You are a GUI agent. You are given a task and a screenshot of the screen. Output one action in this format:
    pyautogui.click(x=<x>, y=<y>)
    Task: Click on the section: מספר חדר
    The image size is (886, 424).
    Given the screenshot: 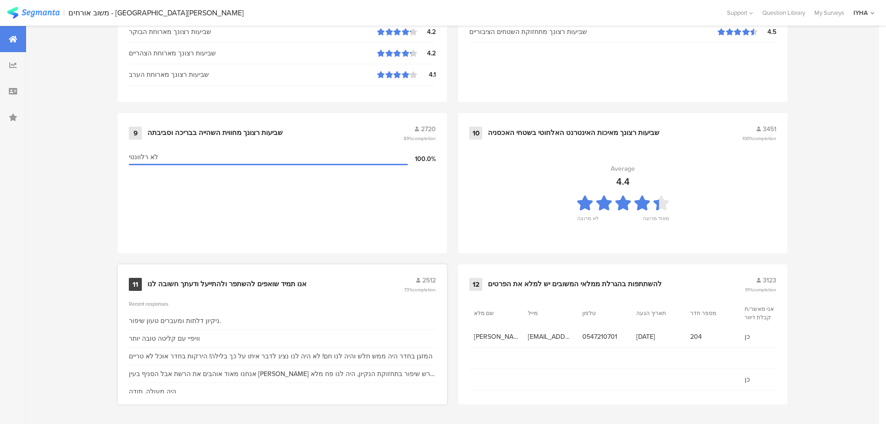 What is the action you would take?
    pyautogui.click(x=711, y=313)
    